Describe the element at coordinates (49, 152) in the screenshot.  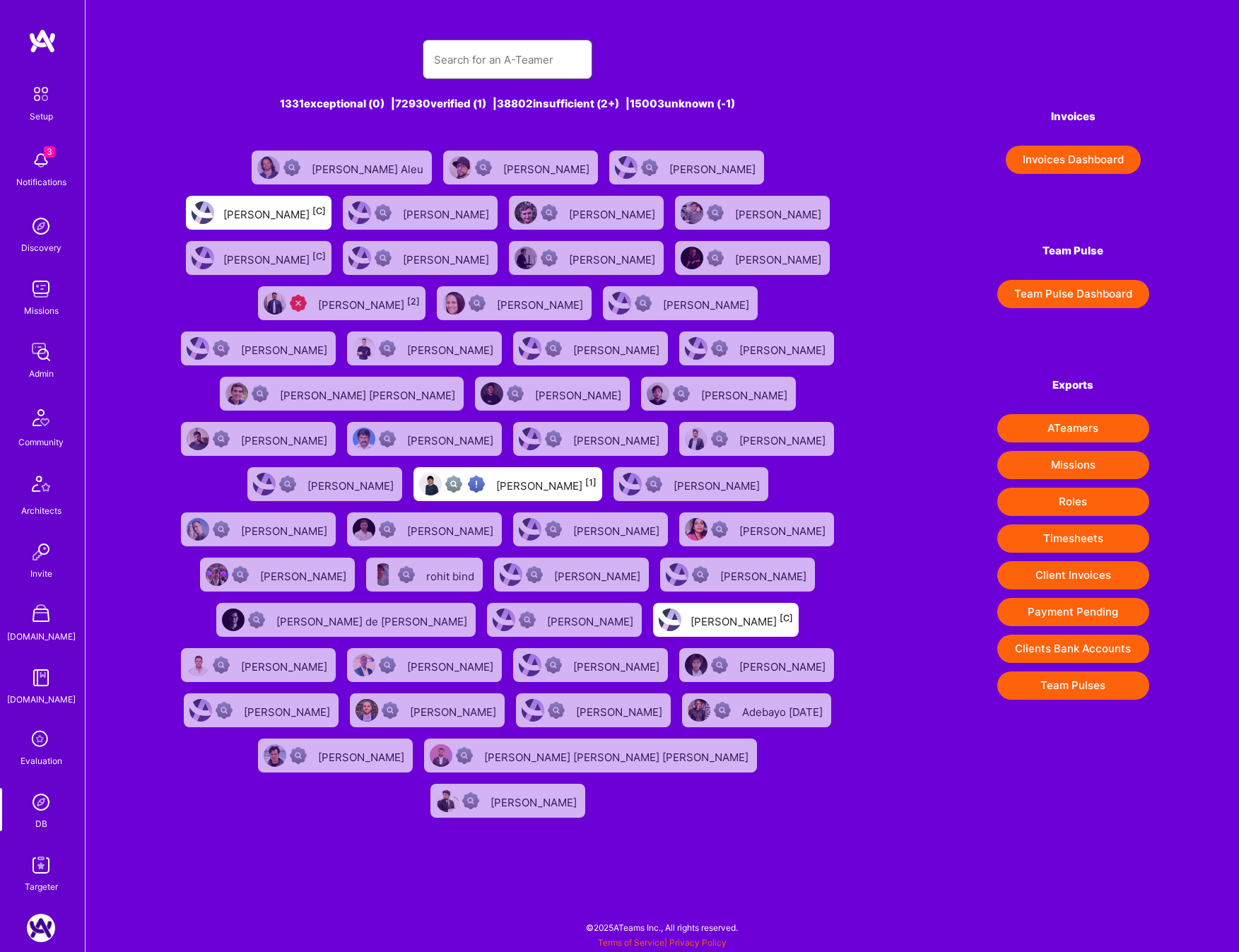
I see `span: 3` at that location.